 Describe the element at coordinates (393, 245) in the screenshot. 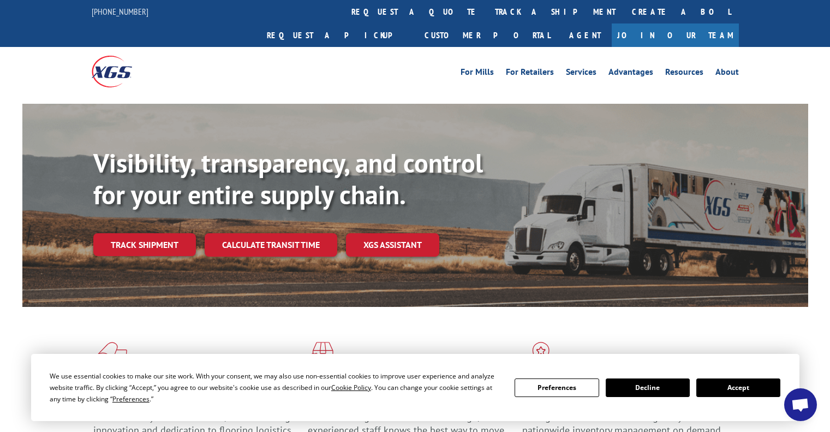

I see `a: XGS ASSISTANT` at that location.